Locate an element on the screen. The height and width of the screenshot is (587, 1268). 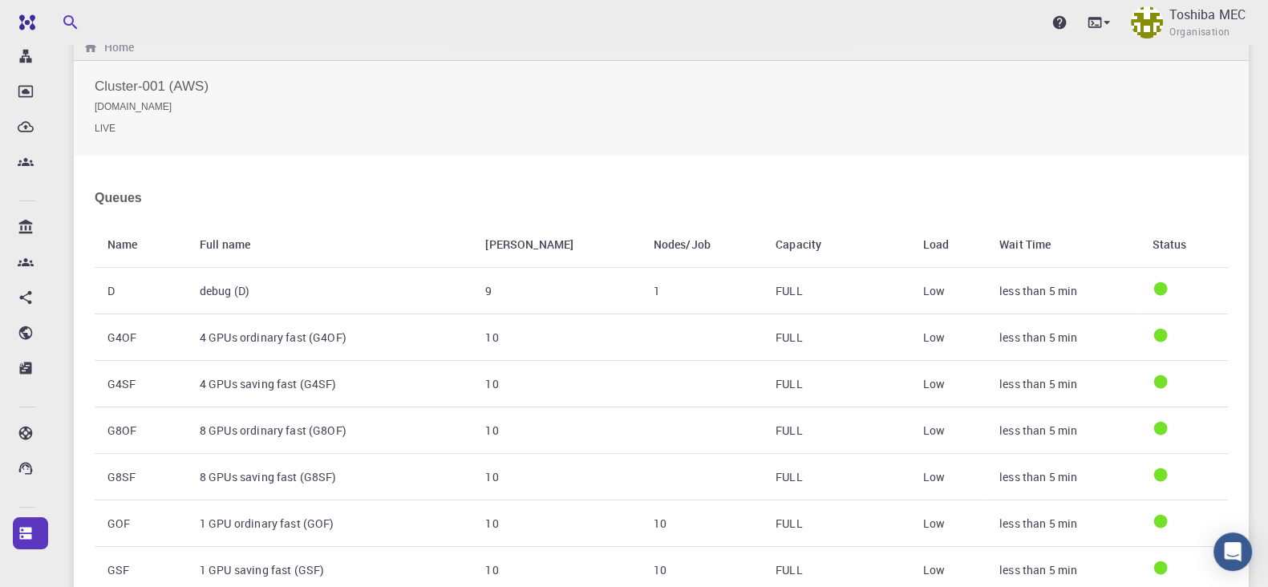
small: LIVE is located at coordinates (661, 128).